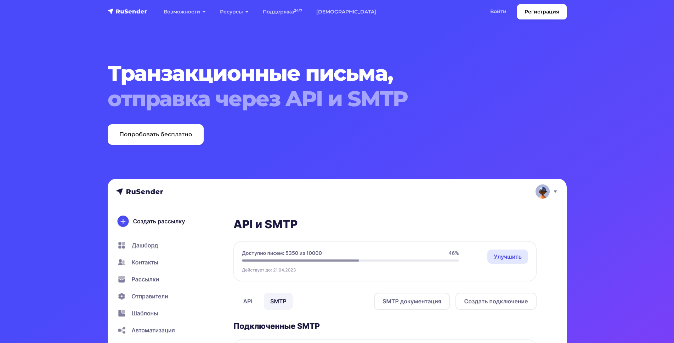 The height and width of the screenshot is (343, 674). Describe the element at coordinates (318, 86) in the screenshot. I see `h1: Транзакционные письма,` at that location.